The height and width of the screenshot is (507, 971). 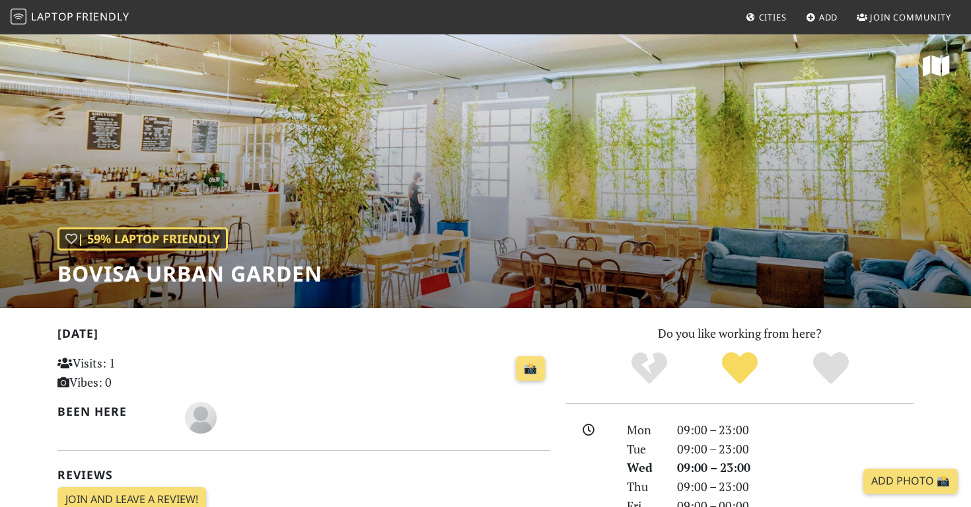 I want to click on div: Mon, so click(x=644, y=429).